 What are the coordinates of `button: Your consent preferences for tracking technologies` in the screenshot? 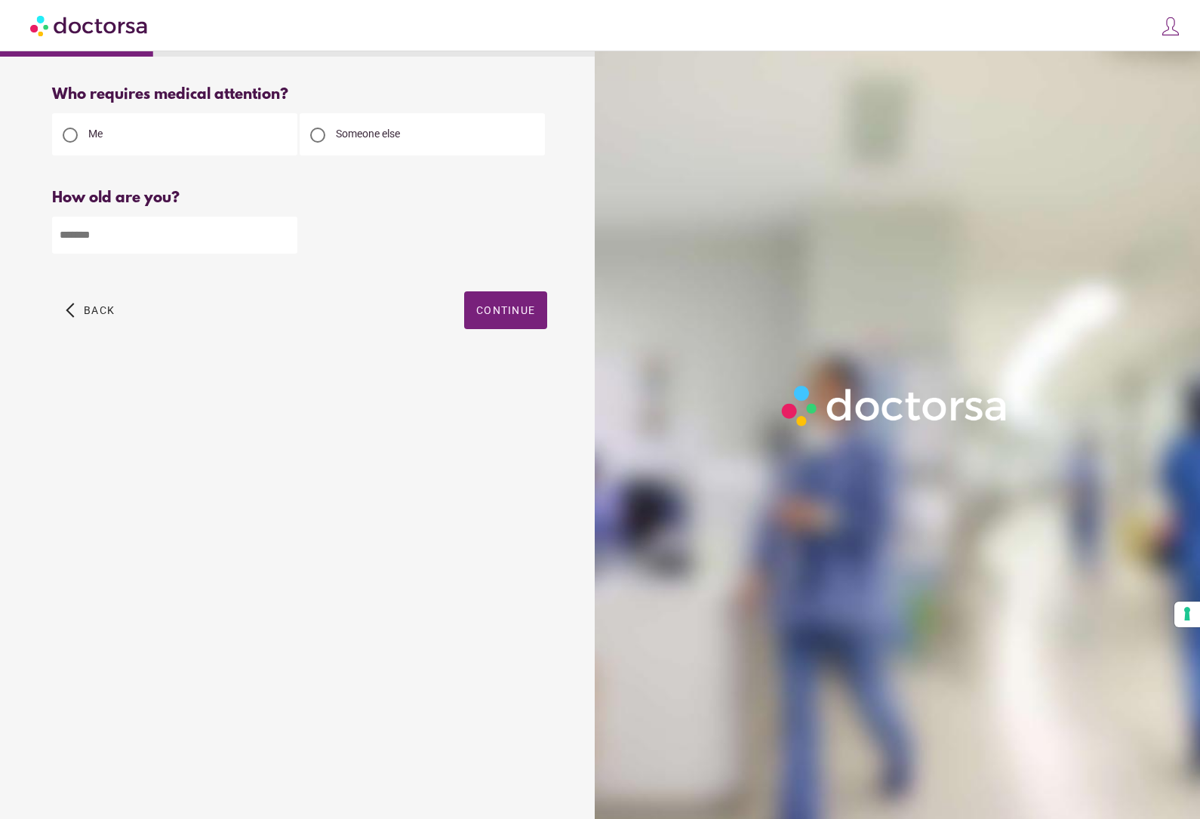 It's located at (1187, 614).